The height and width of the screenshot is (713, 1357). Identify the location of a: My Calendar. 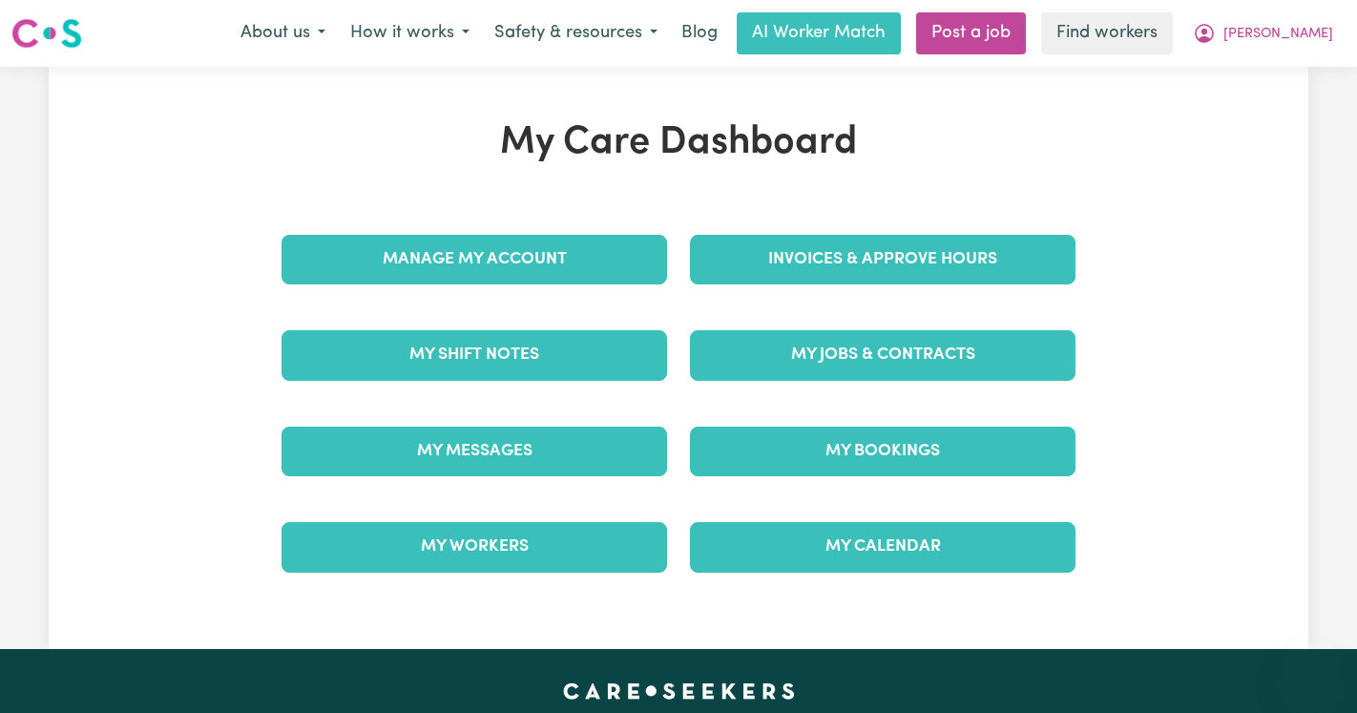
(883, 547).